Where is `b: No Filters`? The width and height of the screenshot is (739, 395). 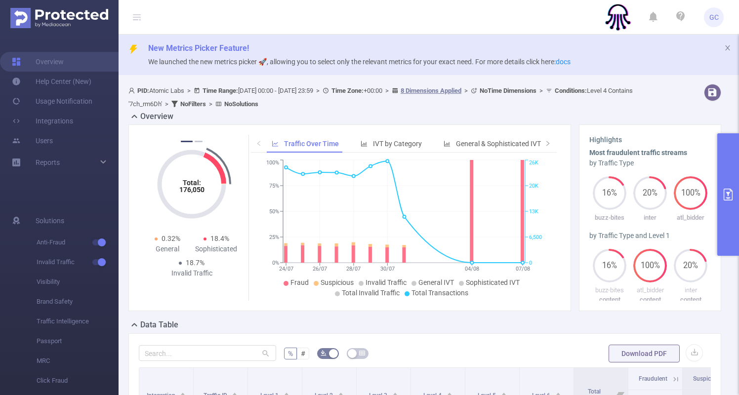 b: No Filters is located at coordinates (193, 104).